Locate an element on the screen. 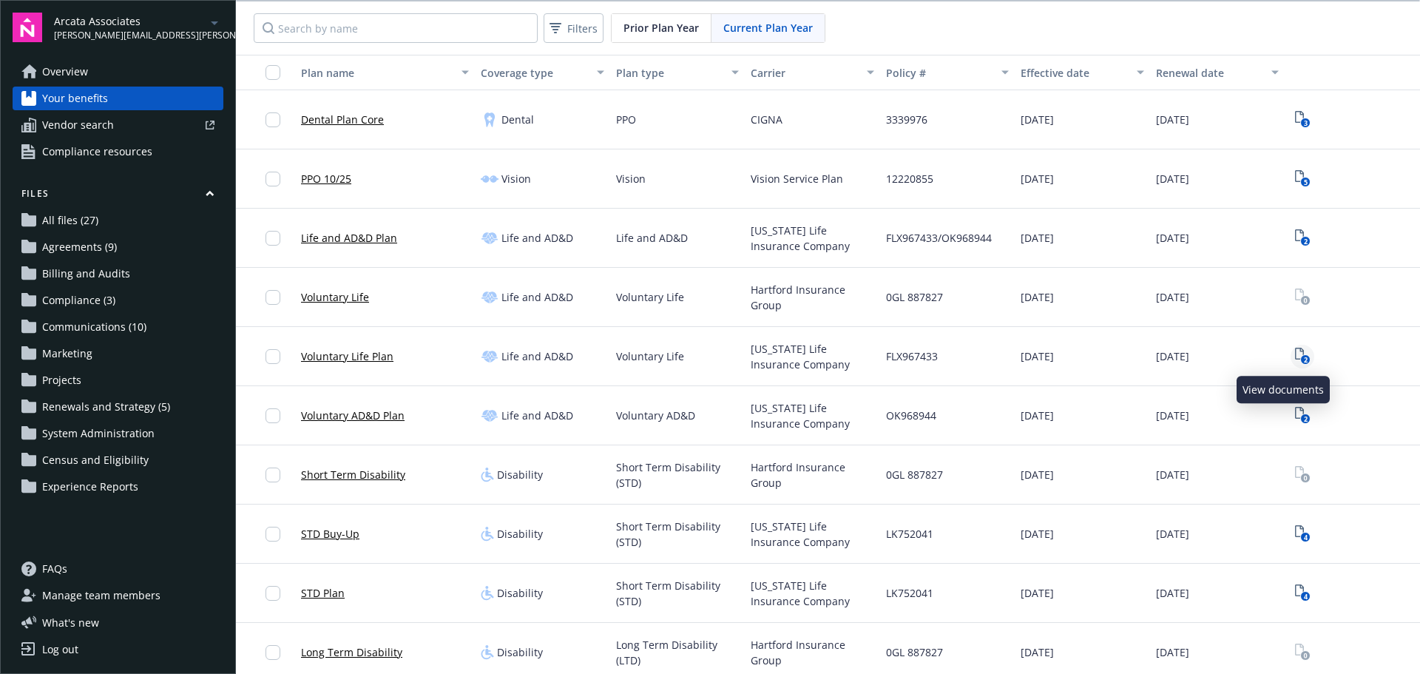 Image resolution: width=1420 pixels, height=674 pixels. div: Coverage type is located at coordinates (534, 72).